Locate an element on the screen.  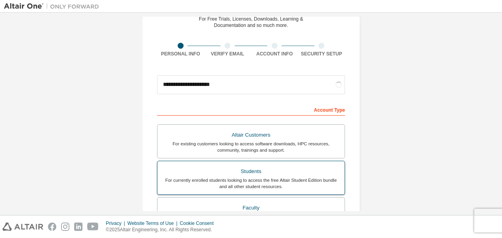
div: Verify Email is located at coordinates (227, 54).